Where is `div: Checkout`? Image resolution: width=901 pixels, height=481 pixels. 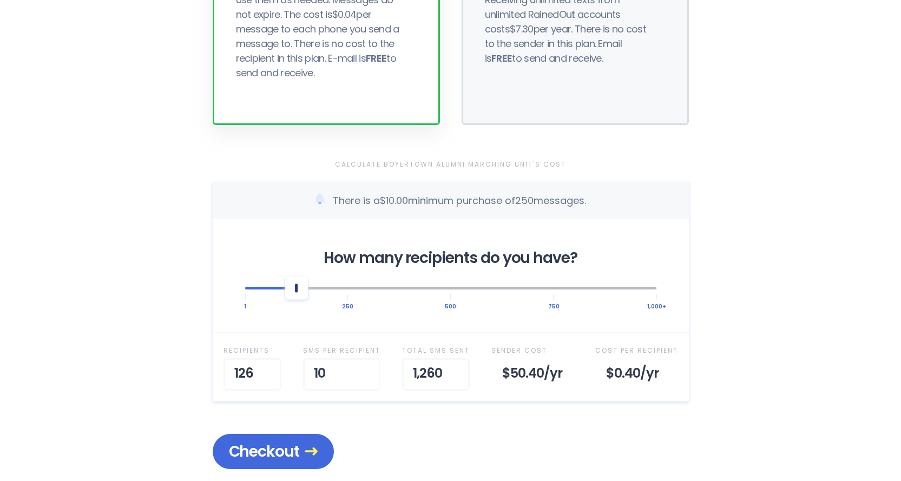
div: Checkout is located at coordinates (273, 451).